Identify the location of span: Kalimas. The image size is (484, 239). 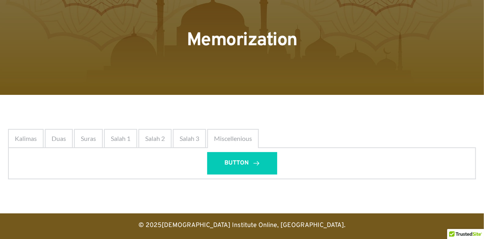
(26, 138).